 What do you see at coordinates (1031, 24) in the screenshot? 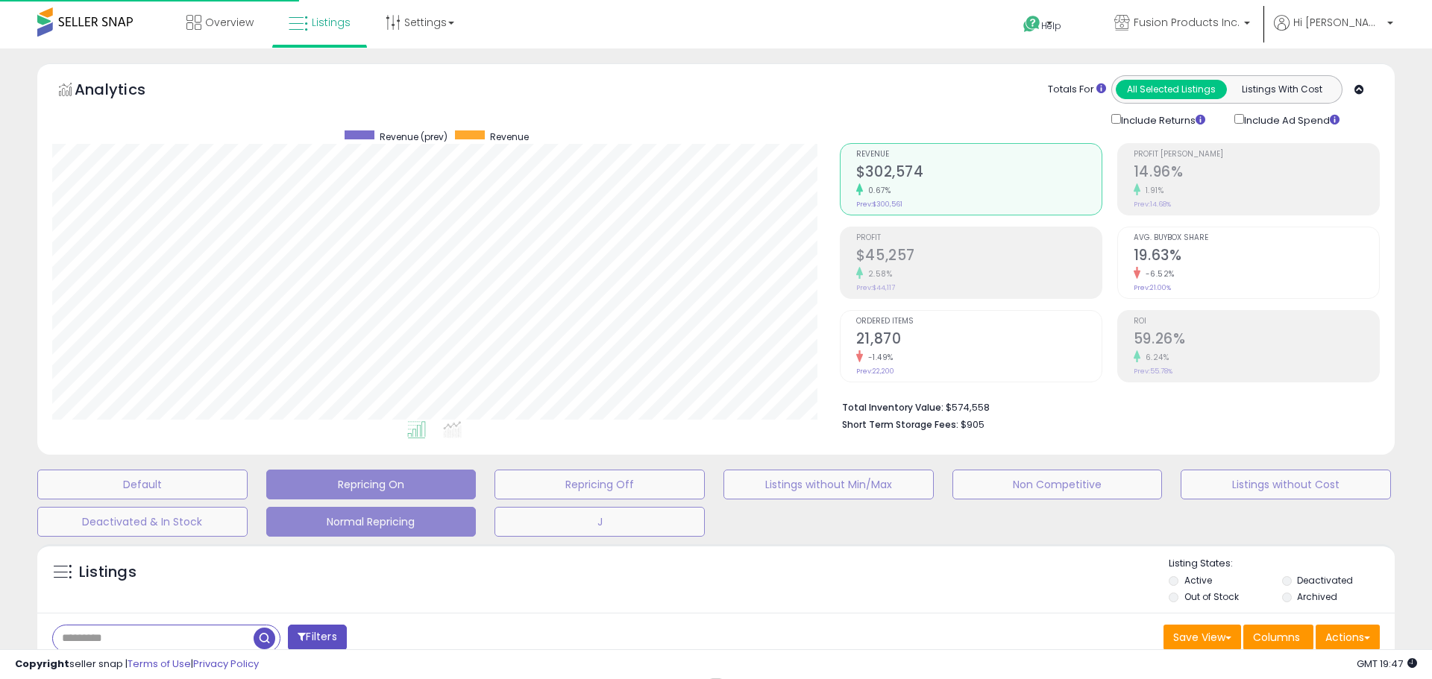
I see `i: Get Help` at bounding box center [1031, 24].